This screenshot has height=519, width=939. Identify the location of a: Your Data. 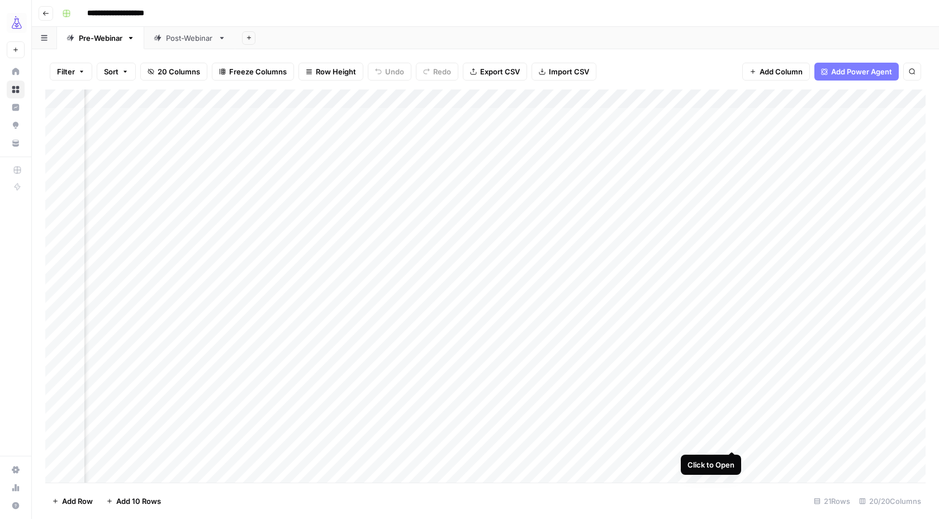
(16, 143).